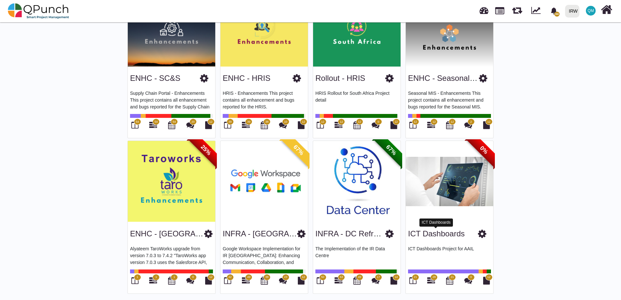 Image resolution: width=621 pixels, height=300 pixels. I want to click on svg: bell fill, so click(554, 11).